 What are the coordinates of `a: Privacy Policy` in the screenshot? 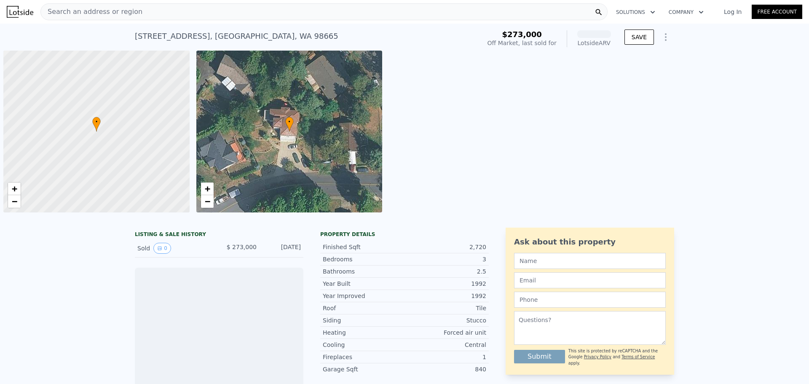 It's located at (598, 357).